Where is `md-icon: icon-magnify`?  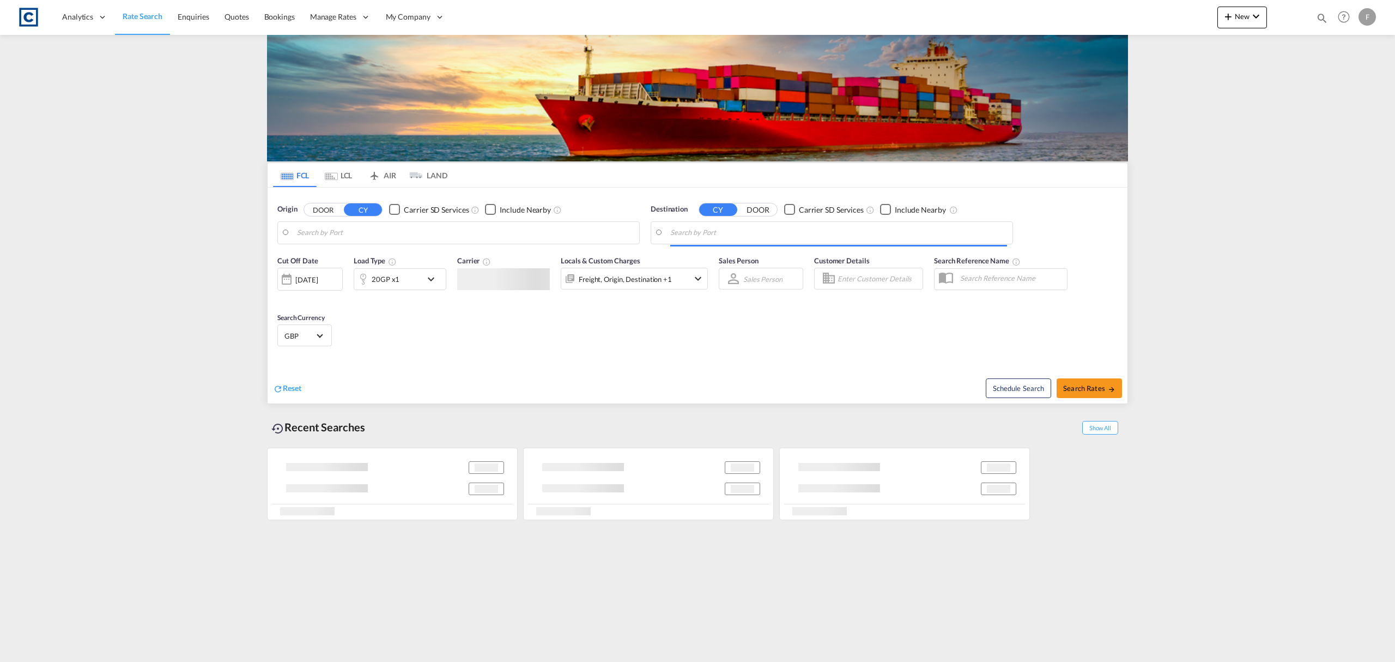
md-icon: icon-magnify is located at coordinates (1322, 18).